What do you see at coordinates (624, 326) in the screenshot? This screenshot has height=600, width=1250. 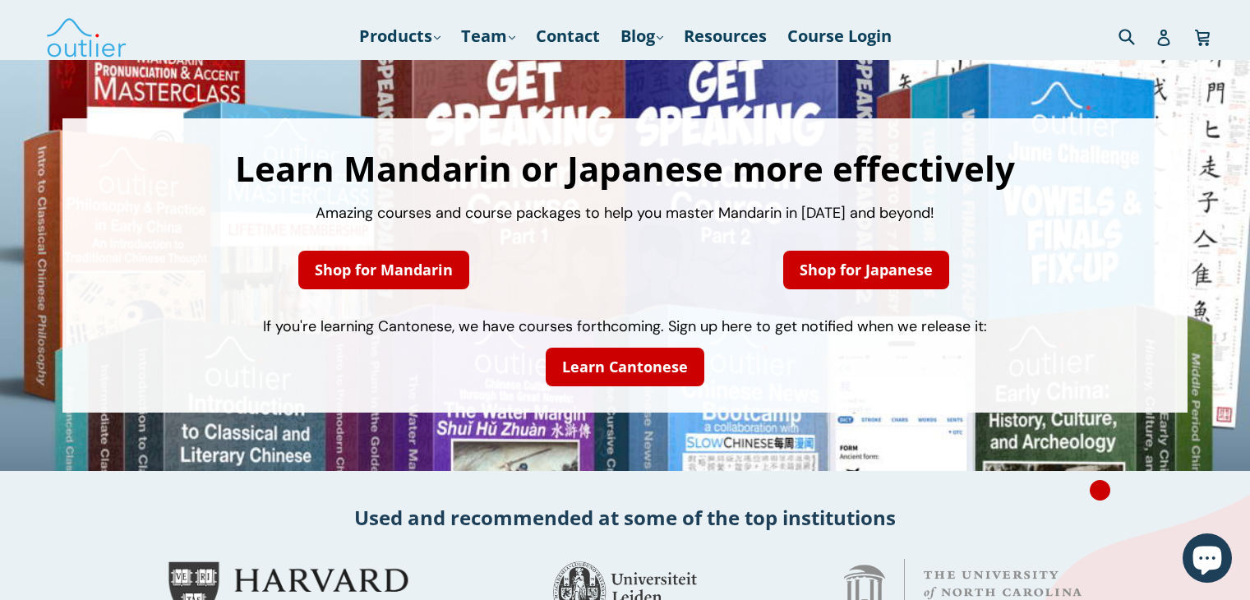 I see `span: If you're learning Cantonese, we have courses forthcoming. Sign up here to get notified when we r...` at bounding box center [624, 326].